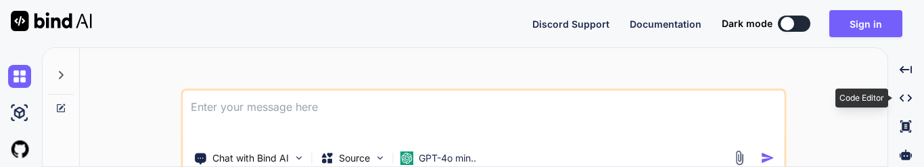 The width and height of the screenshot is (924, 167). Describe the element at coordinates (51, 21) in the screenshot. I see `img: Bind AI` at that location.